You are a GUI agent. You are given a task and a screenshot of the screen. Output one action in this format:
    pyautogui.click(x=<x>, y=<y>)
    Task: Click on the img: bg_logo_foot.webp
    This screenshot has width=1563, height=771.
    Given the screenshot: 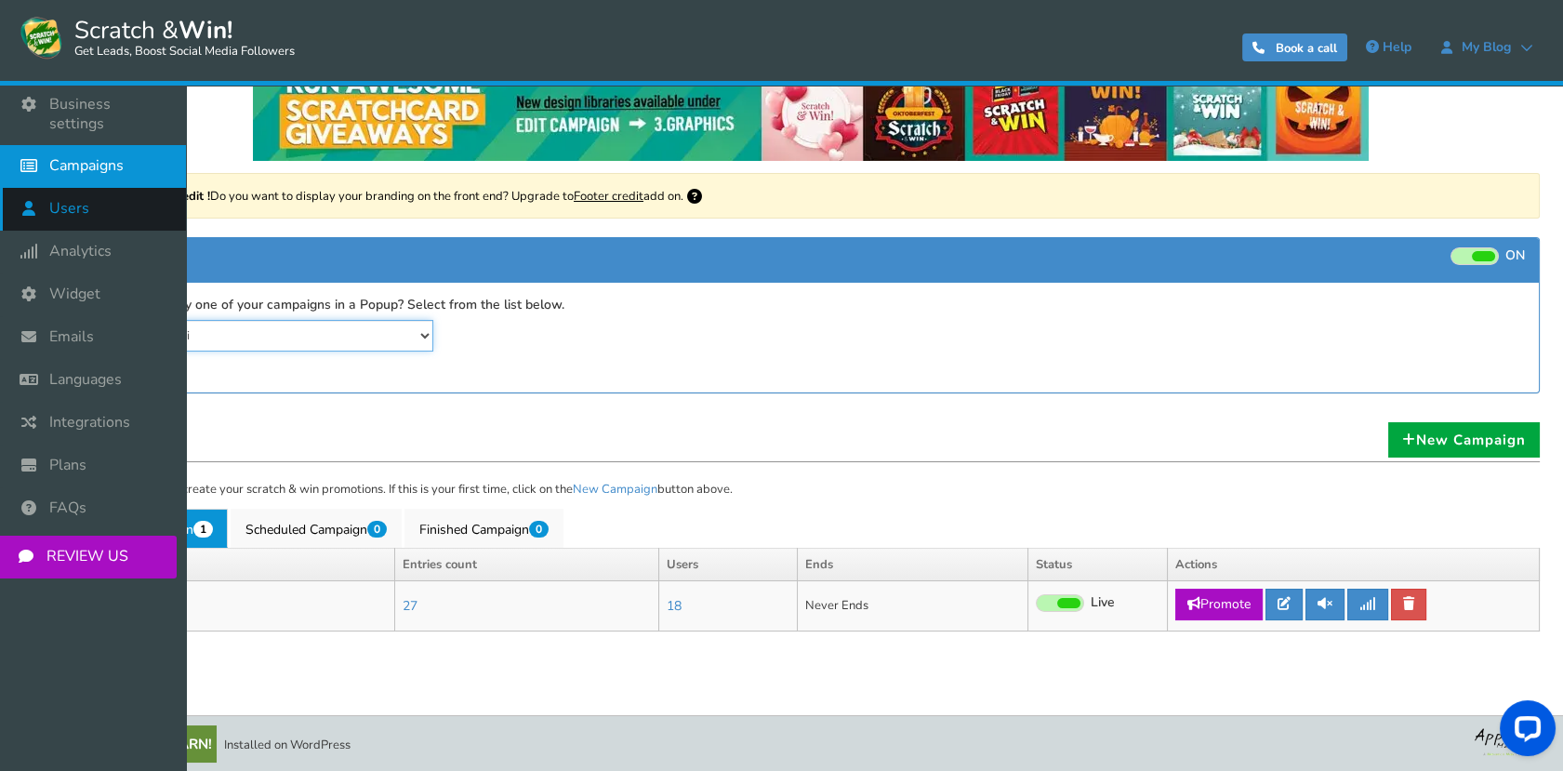 What is the action you would take?
    pyautogui.click(x=1511, y=740)
    